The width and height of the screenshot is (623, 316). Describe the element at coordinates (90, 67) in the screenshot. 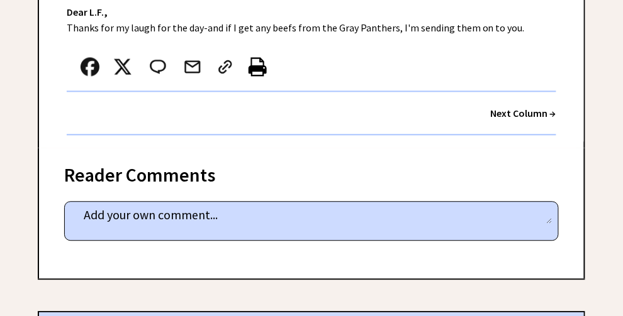

I see `img: facebook.png` at that location.